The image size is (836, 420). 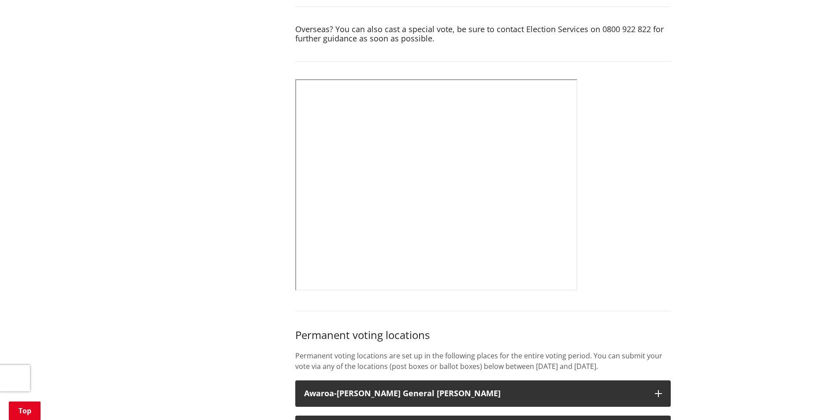 What do you see at coordinates (483, 361) in the screenshot?
I see `p: Permanent voting locations are set up in the following places for the entire voting period. You c...` at bounding box center [483, 361].